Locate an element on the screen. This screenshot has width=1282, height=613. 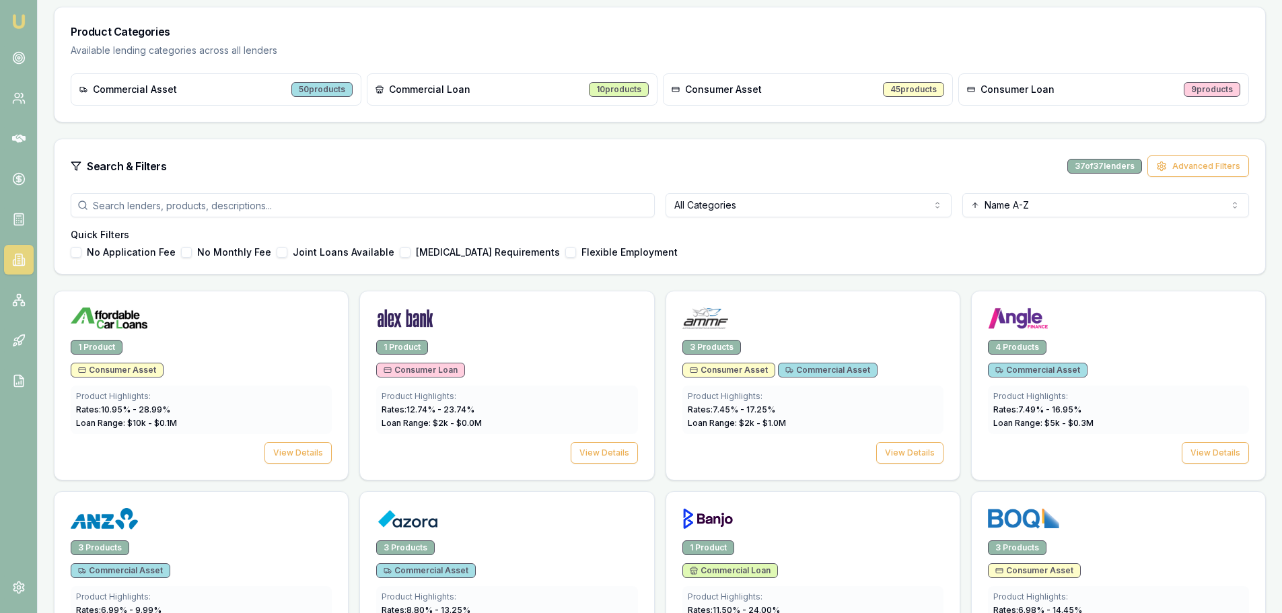
span: Rates: 12.74 % - 23.74 % is located at coordinates (428, 409).